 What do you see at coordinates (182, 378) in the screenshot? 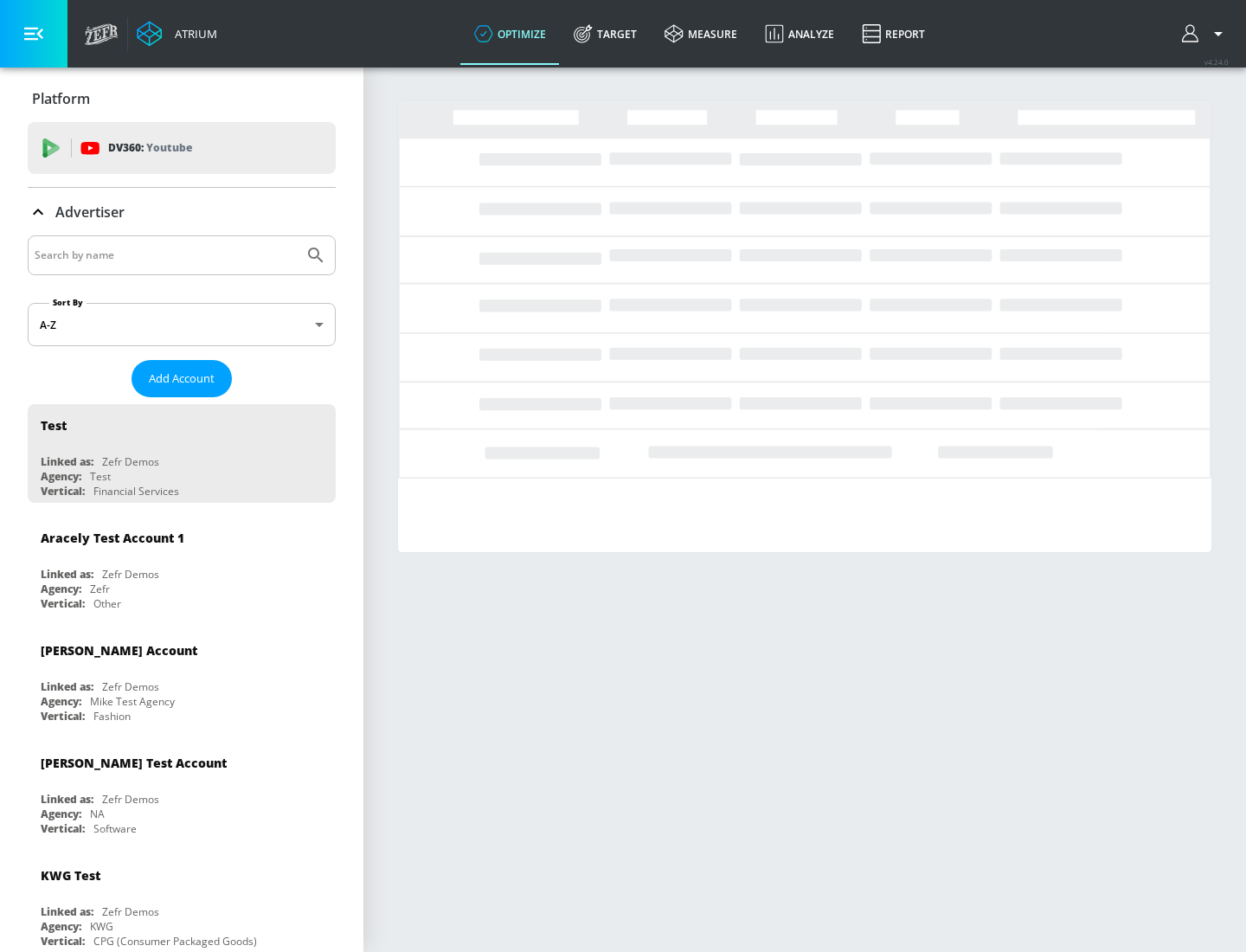
I see `span: Add Account` at bounding box center [182, 378].